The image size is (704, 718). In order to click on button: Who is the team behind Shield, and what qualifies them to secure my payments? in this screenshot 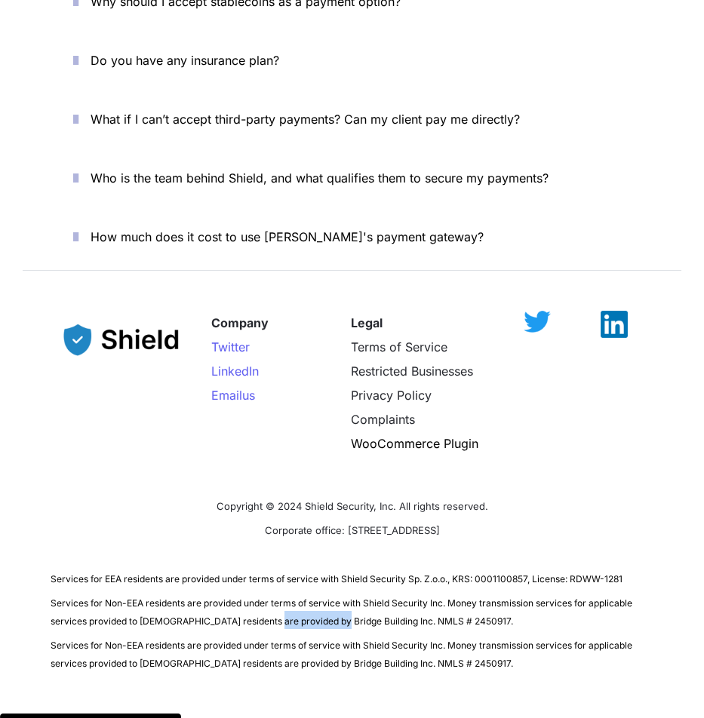, I will do `click(352, 178)`.